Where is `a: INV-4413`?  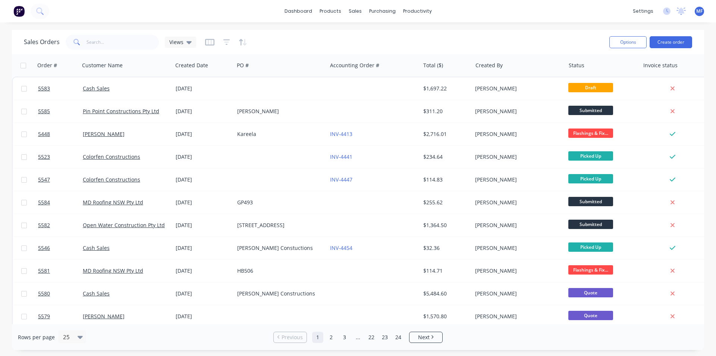 a: INV-4413 is located at coordinates (341, 134).